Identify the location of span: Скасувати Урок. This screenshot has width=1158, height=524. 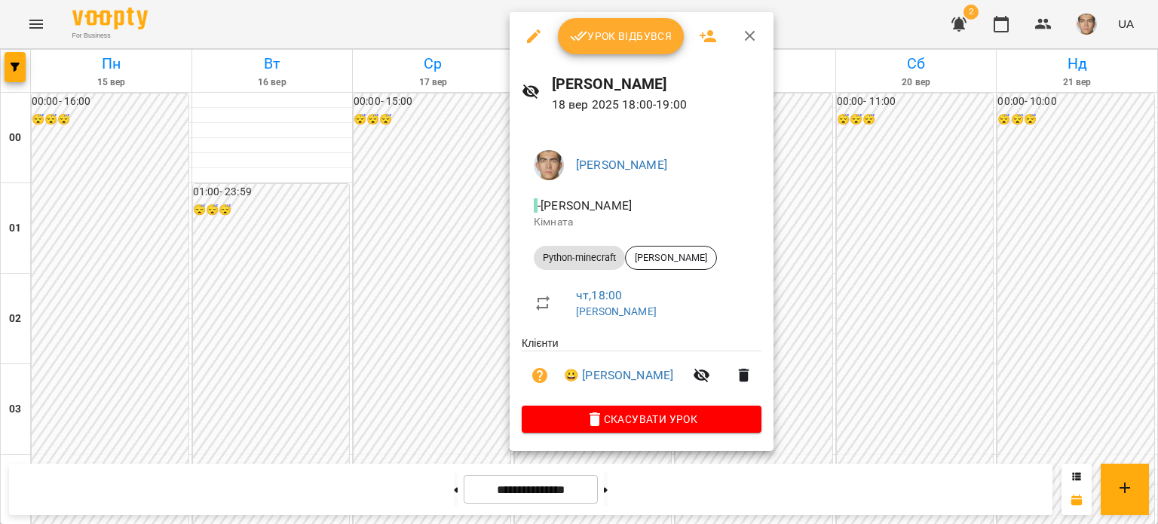
(642, 419).